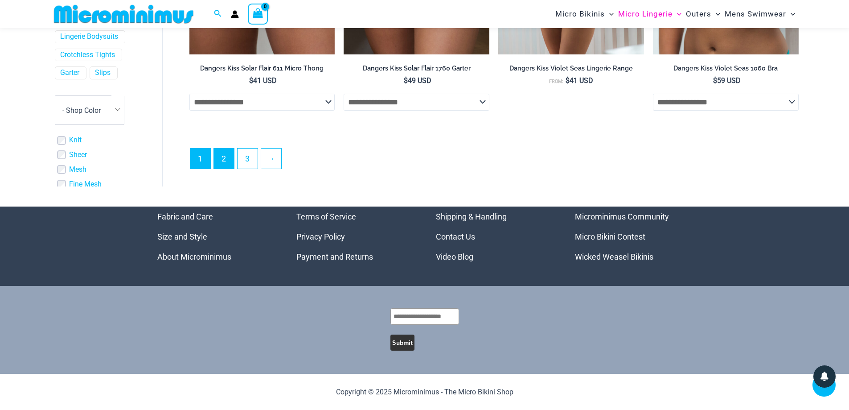  Describe the element at coordinates (633, 236) in the screenshot. I see `aside: Footer Widget 4` at that location.